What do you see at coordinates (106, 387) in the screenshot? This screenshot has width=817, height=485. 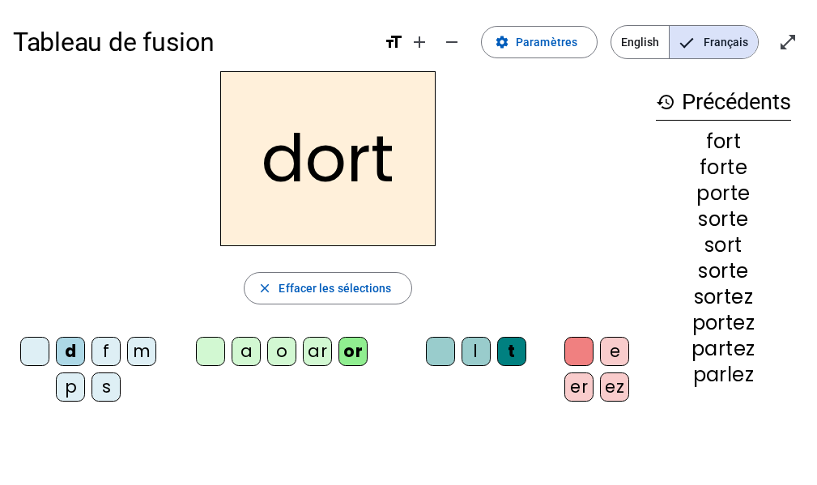 I see `div: s` at bounding box center [106, 387].